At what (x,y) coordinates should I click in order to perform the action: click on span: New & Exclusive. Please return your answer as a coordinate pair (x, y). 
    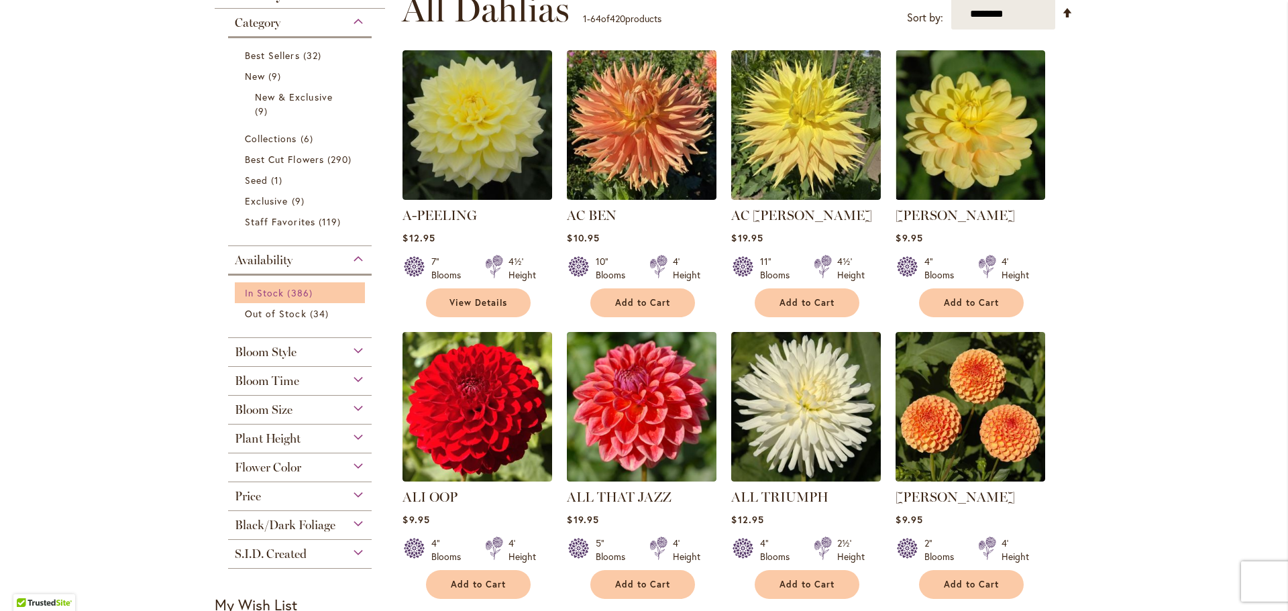
    Looking at the image, I should click on (294, 97).